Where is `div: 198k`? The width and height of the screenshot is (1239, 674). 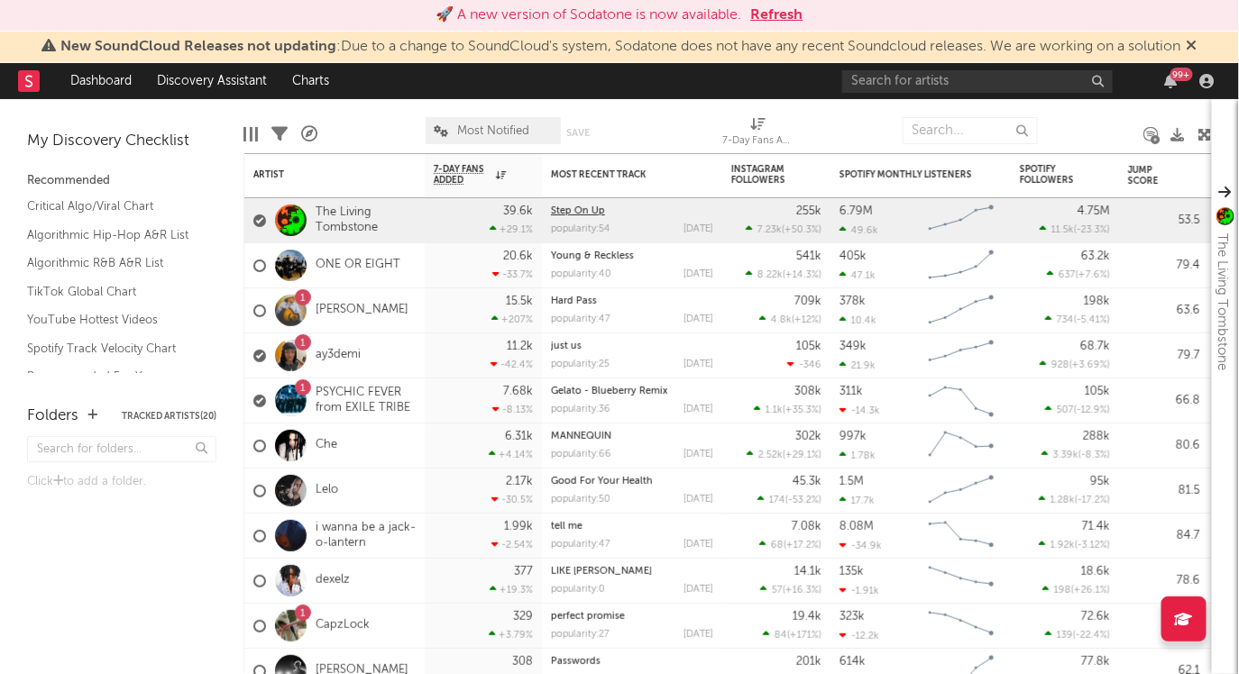
div: 198k is located at coordinates (1096, 301).